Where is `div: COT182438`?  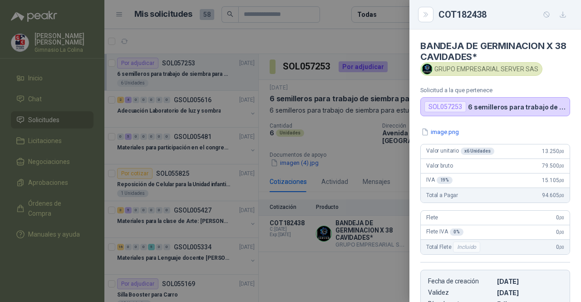 div: COT182438 is located at coordinates (504, 15).